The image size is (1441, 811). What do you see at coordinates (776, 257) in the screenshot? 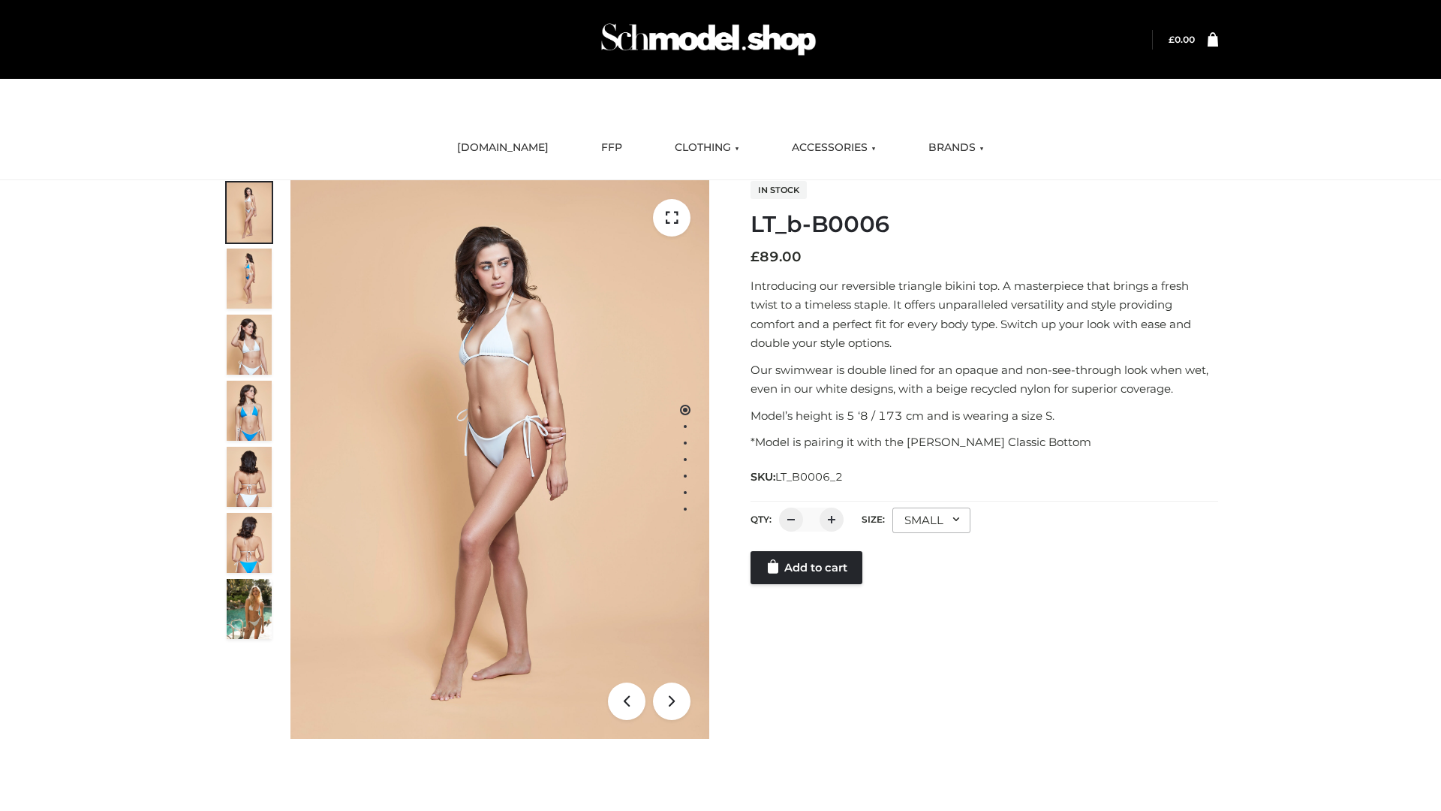
I see `bdi: 89.00` at bounding box center [776, 257].